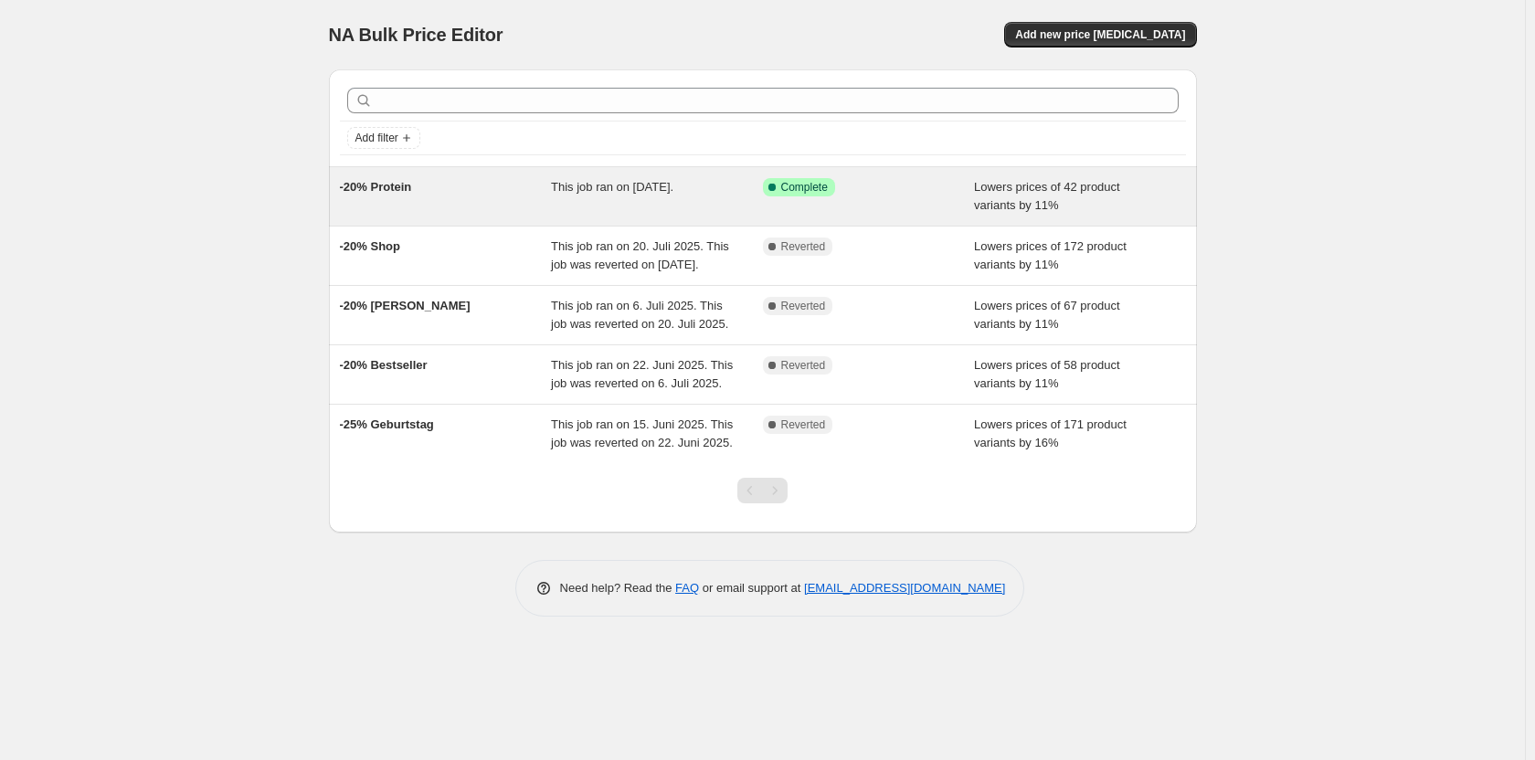 This screenshot has width=1535, height=760. What do you see at coordinates (416, 35) in the screenshot?
I see `span: NA Bulk Price Editor` at bounding box center [416, 35].